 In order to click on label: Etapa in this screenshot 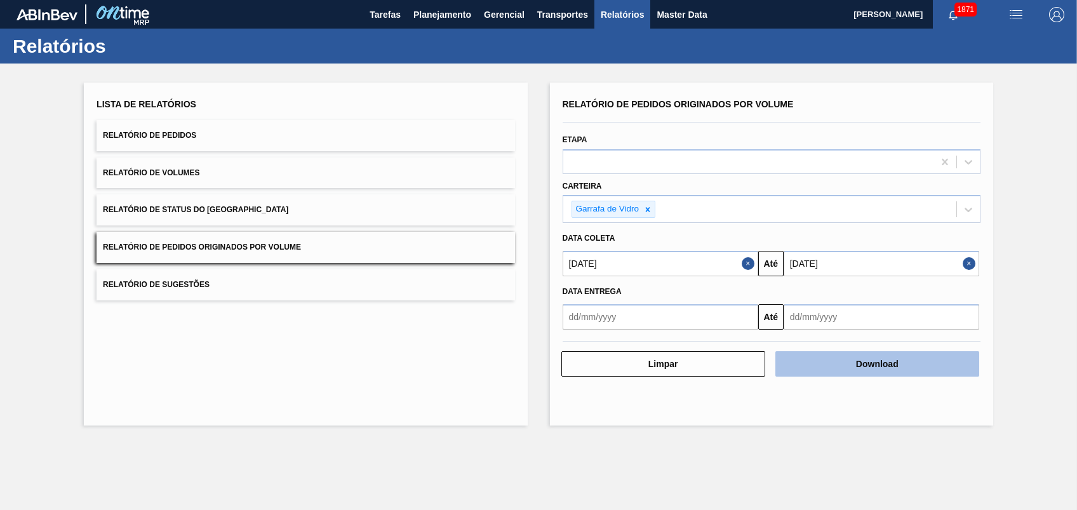, I will do `click(575, 140)`.